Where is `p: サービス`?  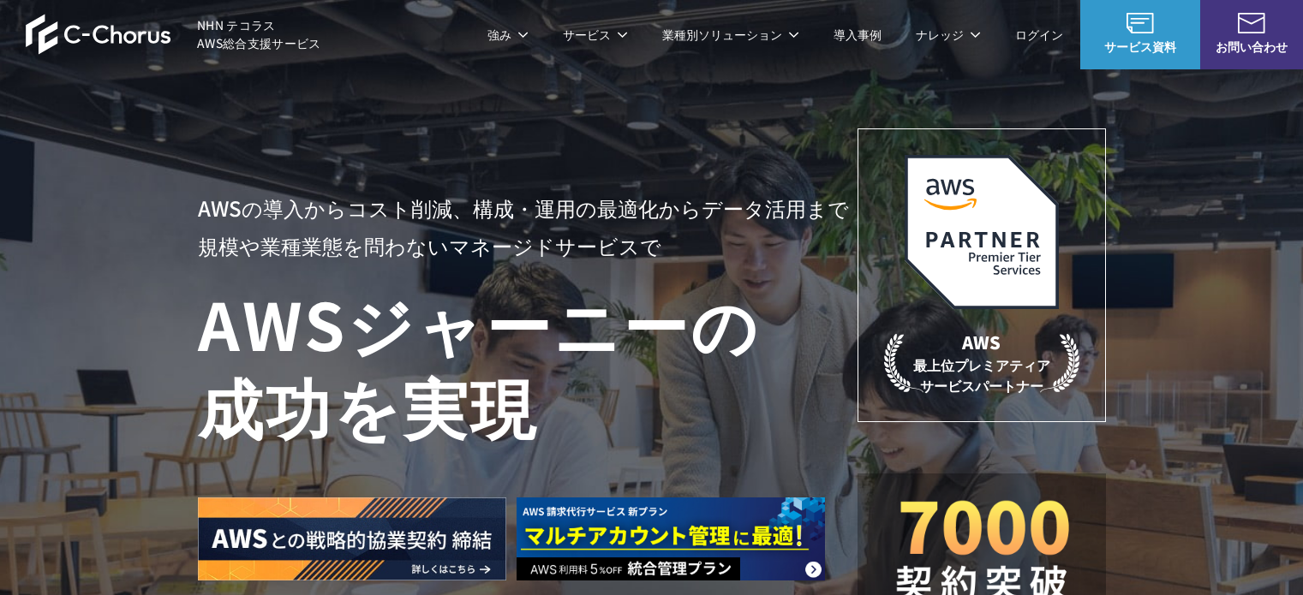
p: サービス is located at coordinates (595, 34).